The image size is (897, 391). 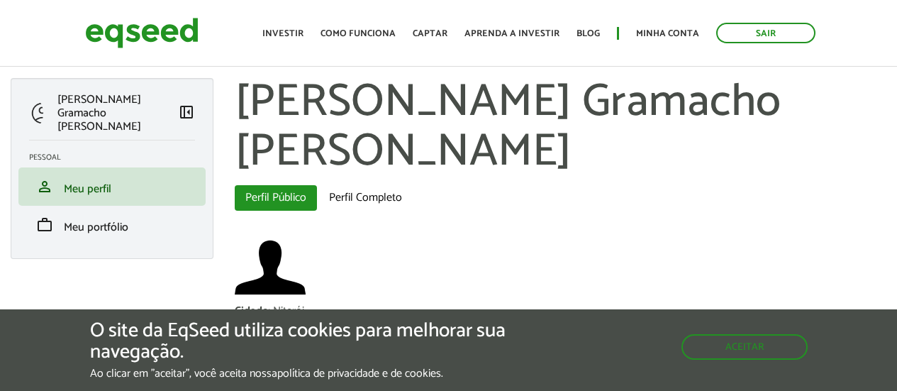 I want to click on p: Ao clicar em "aceitar", você aceita nossa ., so click(x=305, y=373).